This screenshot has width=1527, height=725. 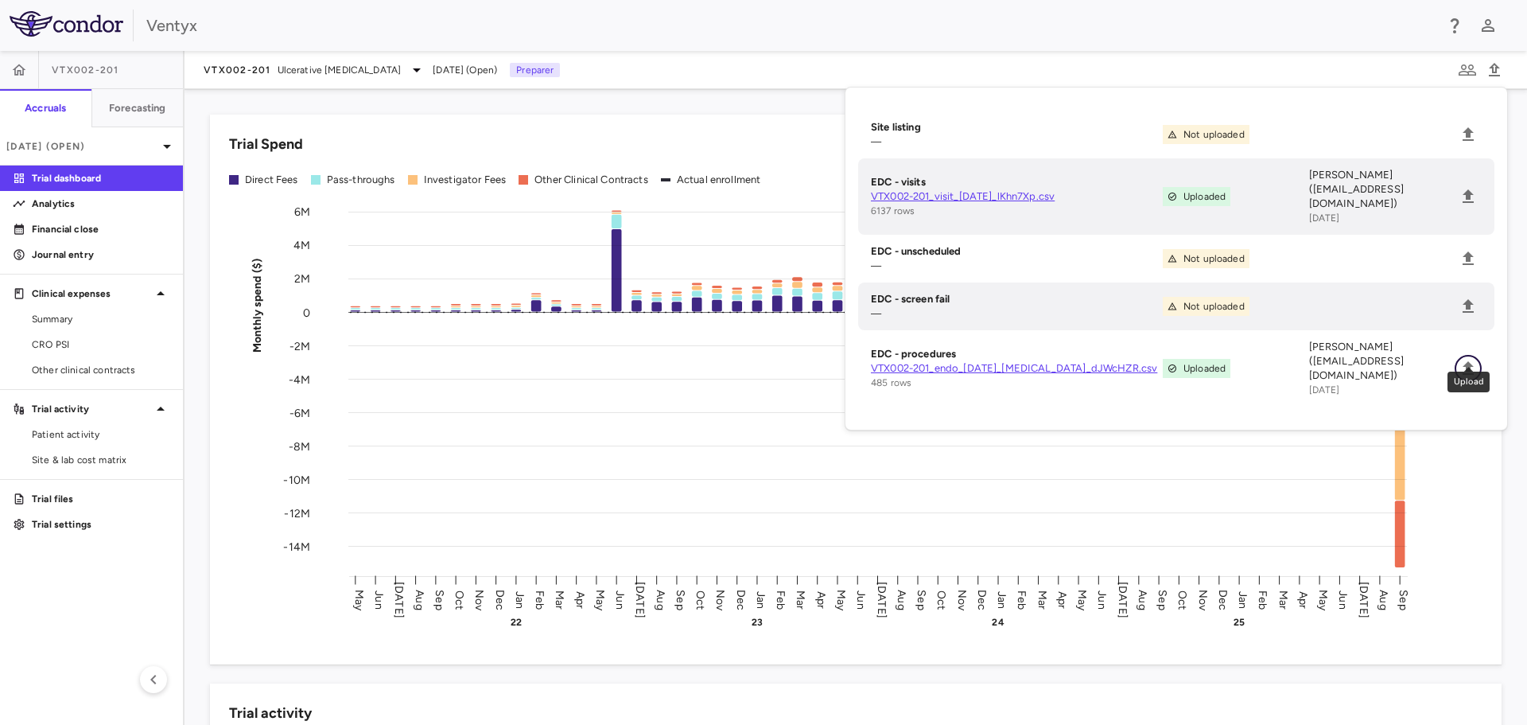 What do you see at coordinates (270, 713) in the screenshot?
I see `h6: Trial activity` at bounding box center [270, 713].